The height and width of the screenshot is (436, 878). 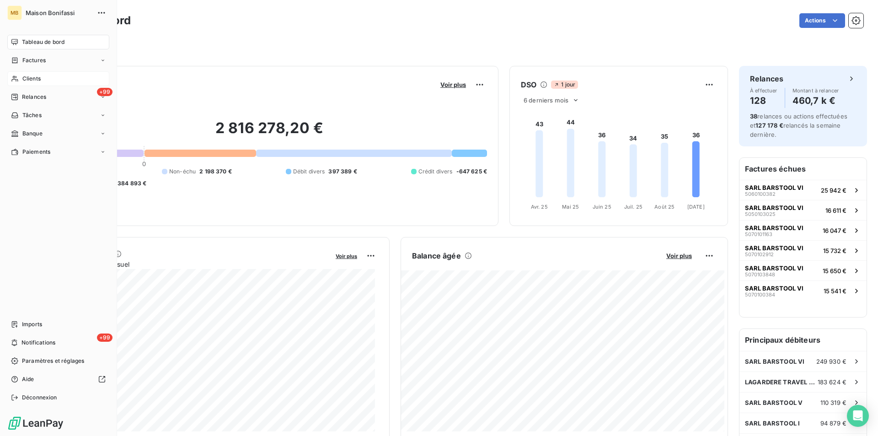 What do you see at coordinates (834, 251) in the screenshot?
I see `span: 15 732 €` at bounding box center [834, 251].